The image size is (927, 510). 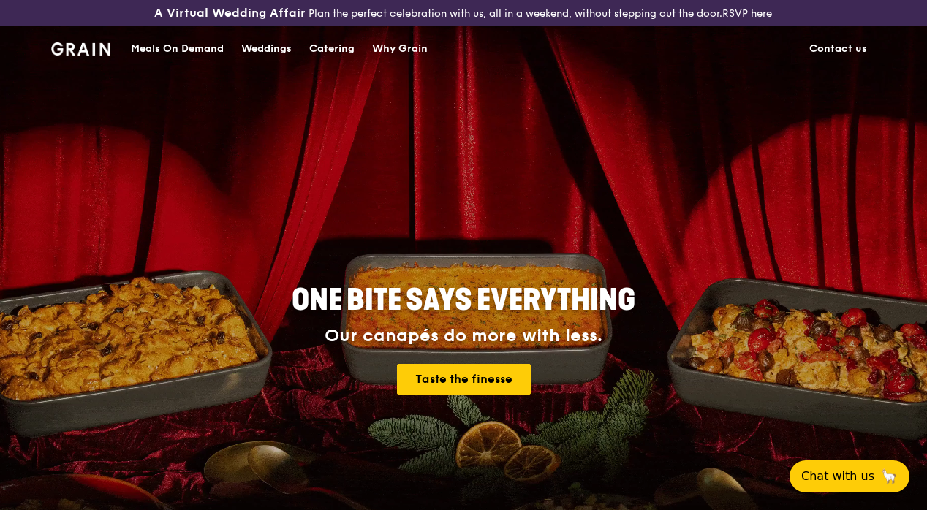 I want to click on img: Grain, so click(x=80, y=49).